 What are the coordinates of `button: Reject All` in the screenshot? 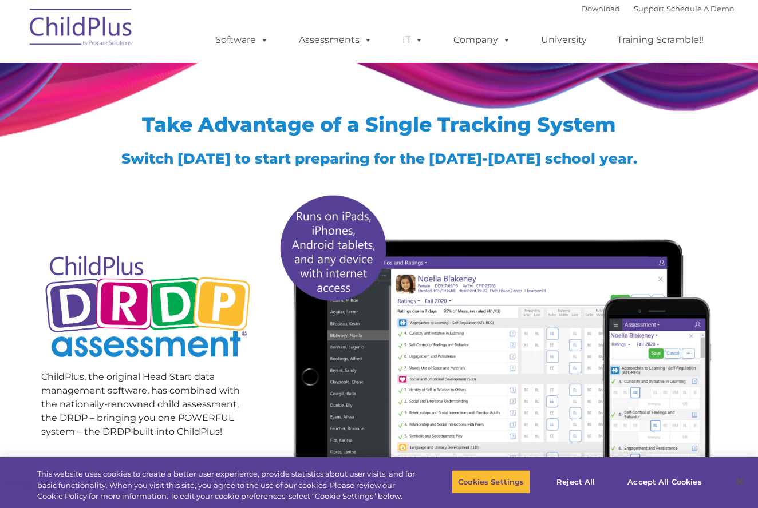 It's located at (575, 482).